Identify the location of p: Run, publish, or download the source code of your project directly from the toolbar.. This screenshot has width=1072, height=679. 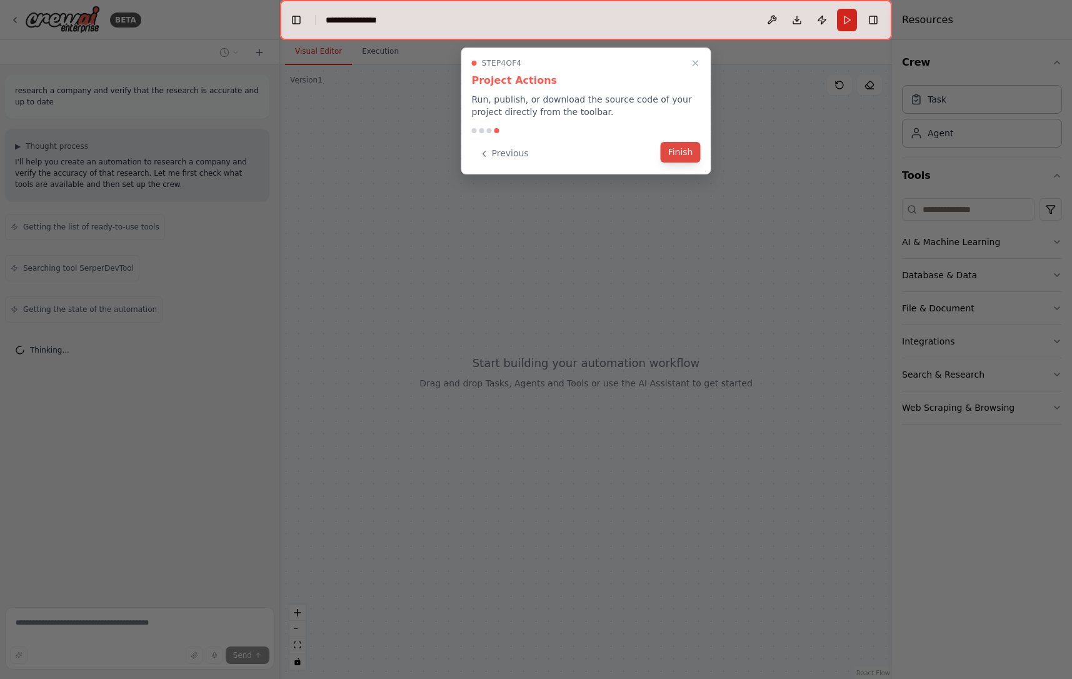
(586, 106).